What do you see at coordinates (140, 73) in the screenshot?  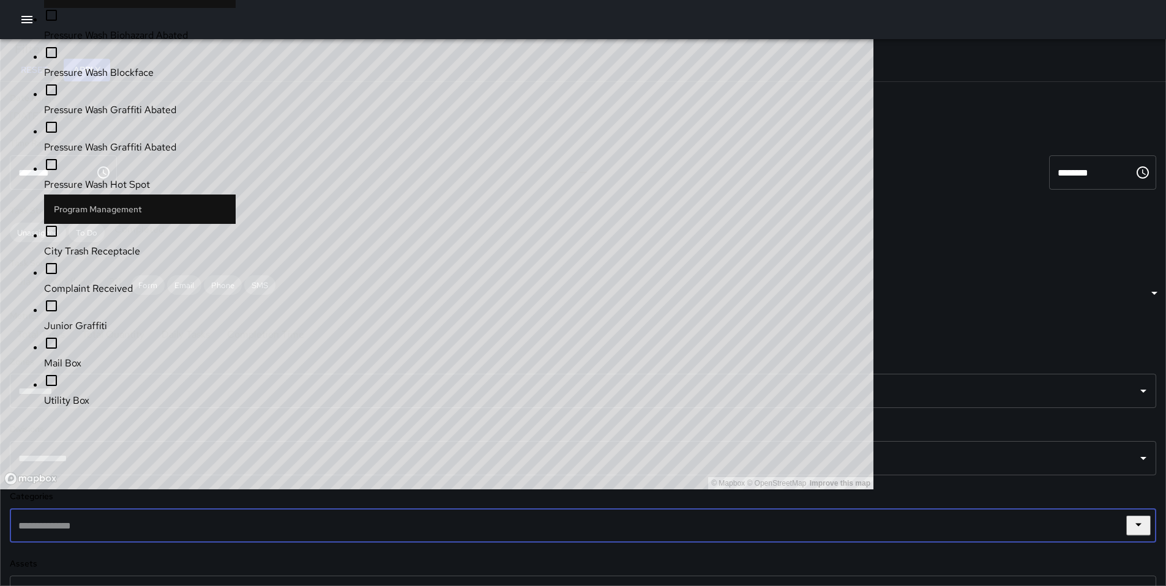 I see `span: Pressure Wash Blockface` at bounding box center [140, 73].